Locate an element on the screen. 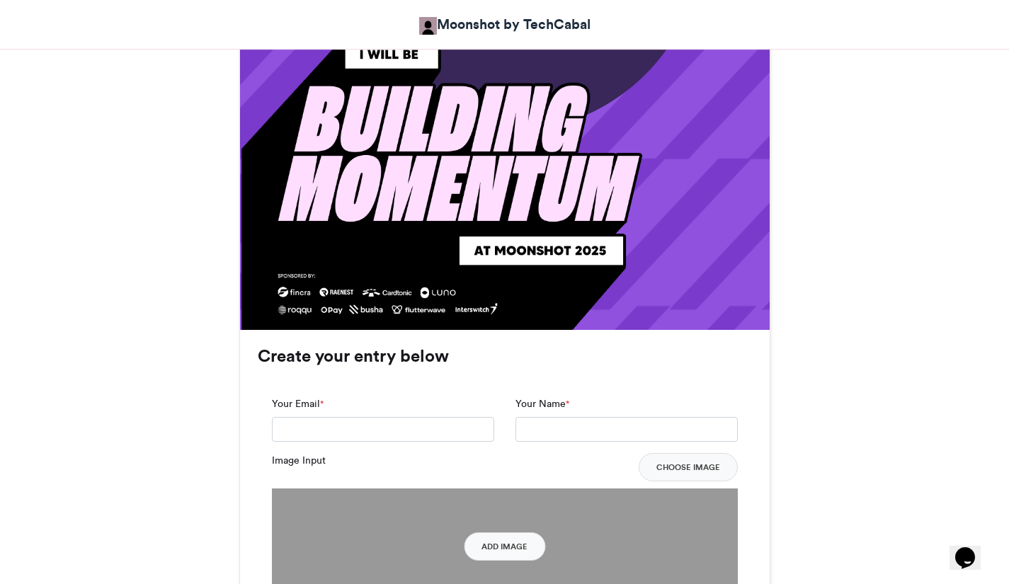 The width and height of the screenshot is (1009, 584). a: Moonshot by TechCabal is located at coordinates (505, 24).